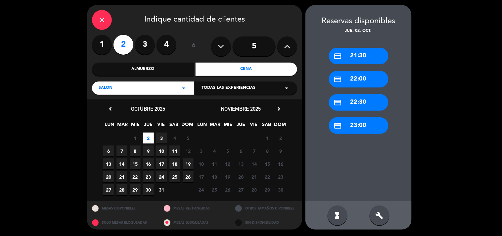  I want to click on div: 23:00, so click(359, 126).